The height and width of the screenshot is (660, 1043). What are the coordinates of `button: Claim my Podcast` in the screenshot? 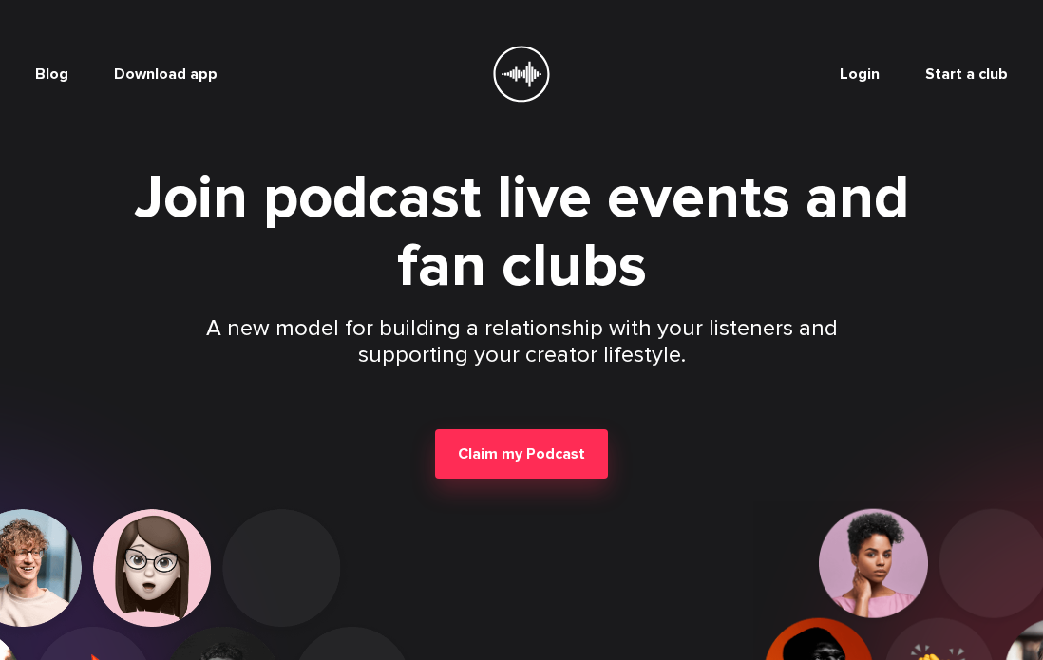 It's located at (521, 454).